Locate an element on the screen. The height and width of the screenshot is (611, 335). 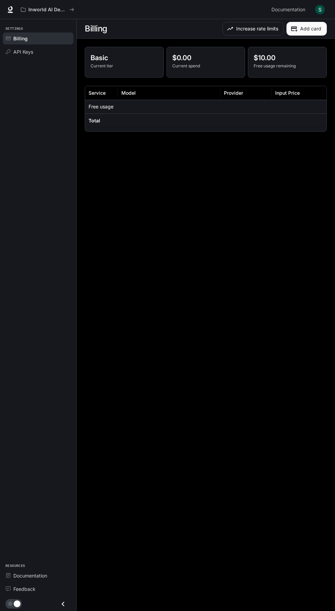
button: Close drawer is located at coordinates (63, 604).